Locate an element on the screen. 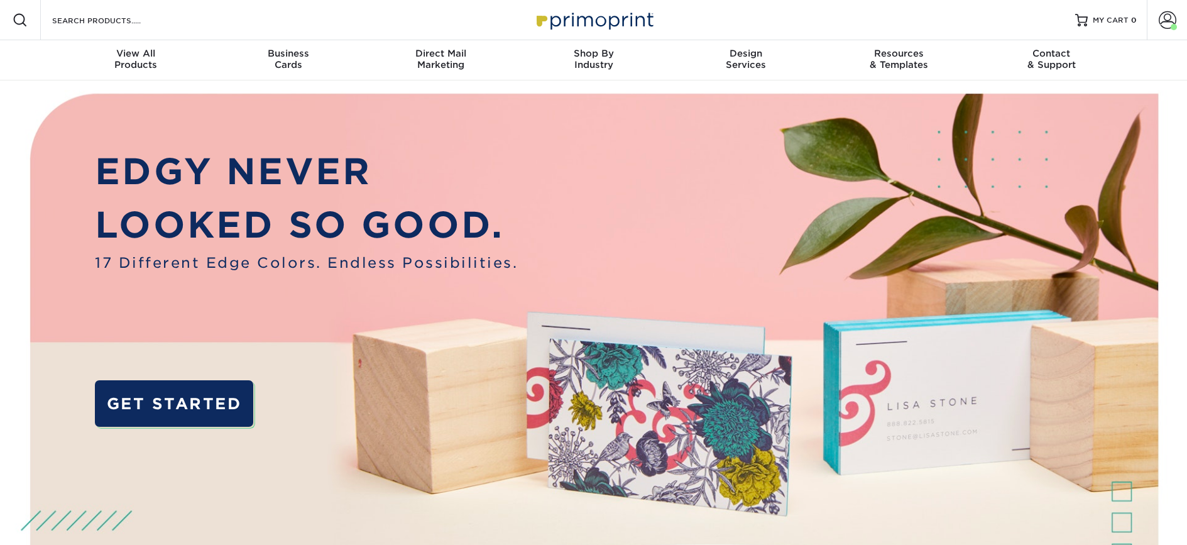  div: Services is located at coordinates (746, 59).